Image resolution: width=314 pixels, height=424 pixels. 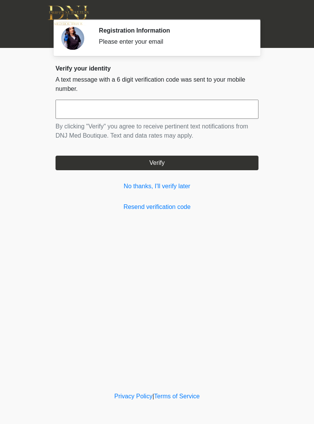 I want to click on div: Please enter your email, so click(x=173, y=42).